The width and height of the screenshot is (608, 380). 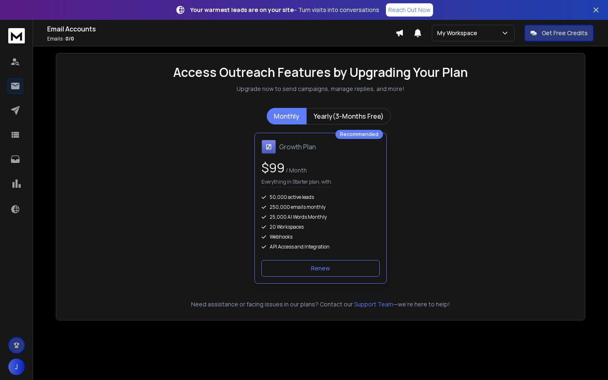 I want to click on p: My Workspace, so click(x=459, y=33).